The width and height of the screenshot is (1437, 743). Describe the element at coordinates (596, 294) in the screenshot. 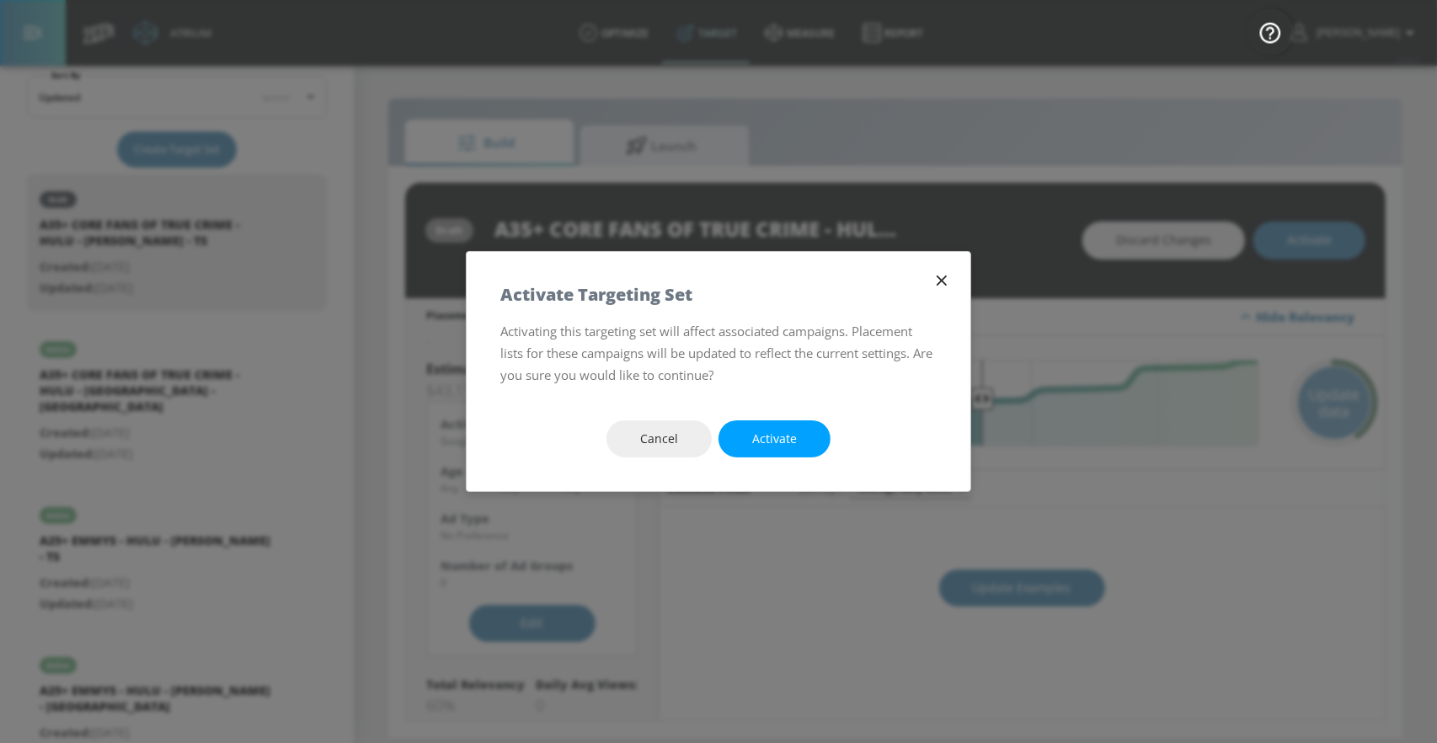

I see `h5: Activate Targeting Set` at that location.